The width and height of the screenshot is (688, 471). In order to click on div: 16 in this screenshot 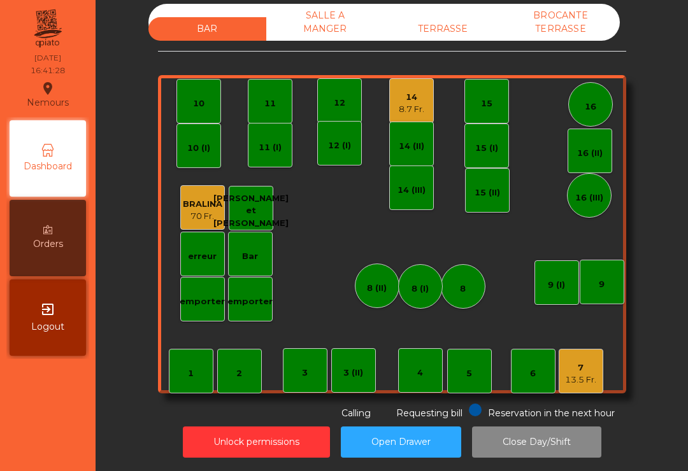, I will do `click(591, 107)`.